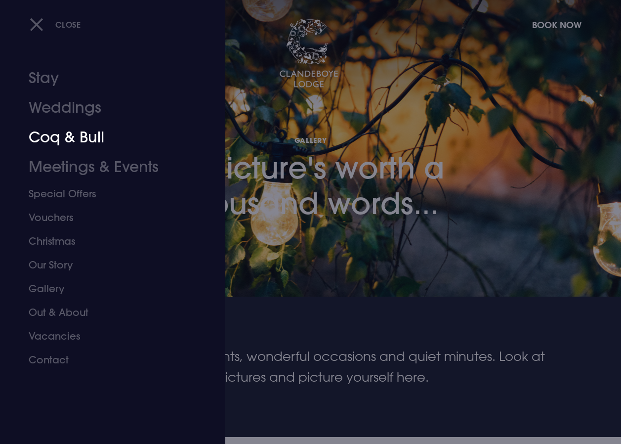  Describe the element at coordinates (106, 312) in the screenshot. I see `a: Out & About` at that location.